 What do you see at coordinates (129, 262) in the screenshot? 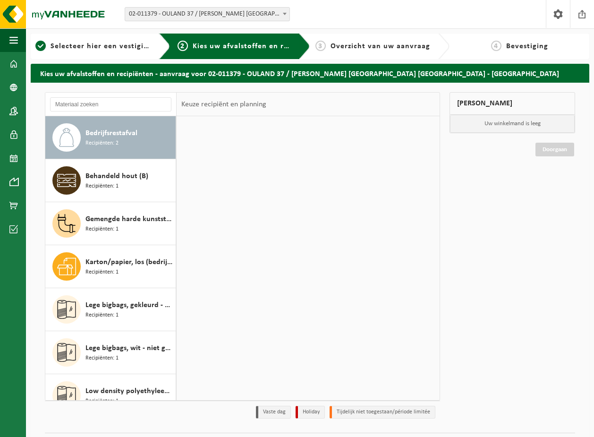
I see `span: Karton/papier, los (bedrijven)` at bounding box center [129, 262].